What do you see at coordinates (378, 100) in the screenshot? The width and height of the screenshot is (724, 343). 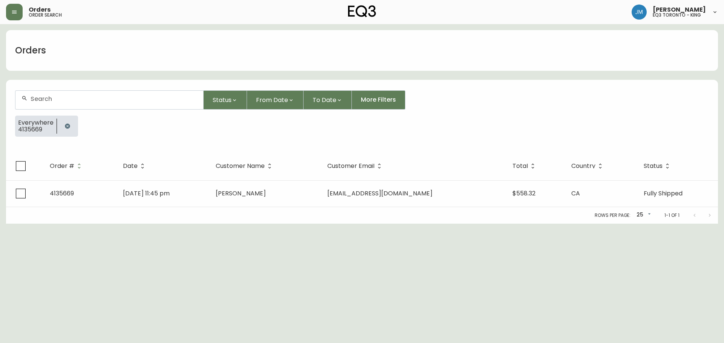 I see `span: More Filters` at bounding box center [378, 100].